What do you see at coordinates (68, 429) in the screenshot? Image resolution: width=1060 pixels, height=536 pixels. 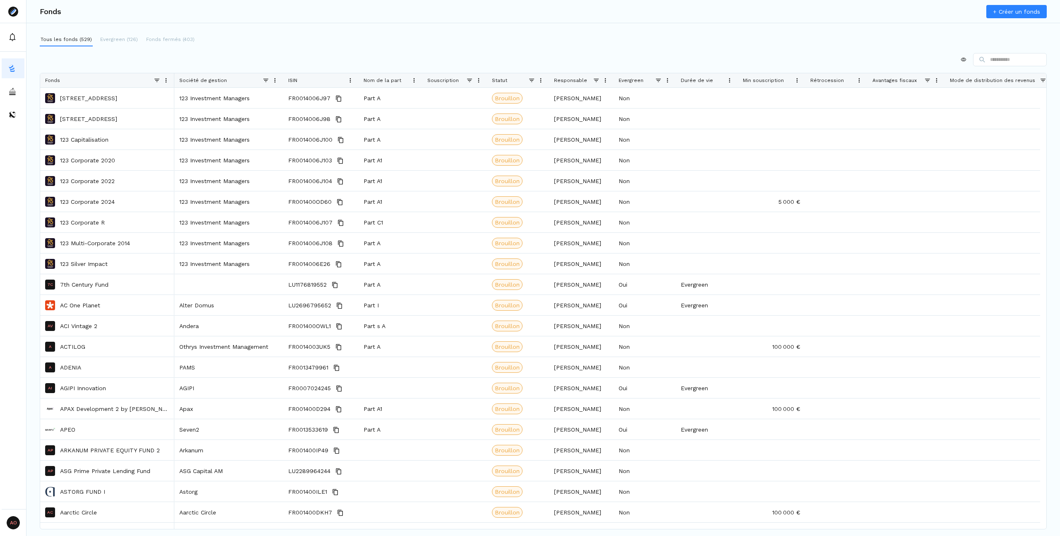 I see `p: APEO` at bounding box center [68, 429].